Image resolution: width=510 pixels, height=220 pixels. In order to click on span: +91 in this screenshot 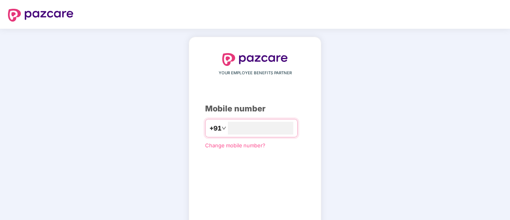, I will do `click(216, 128)`.